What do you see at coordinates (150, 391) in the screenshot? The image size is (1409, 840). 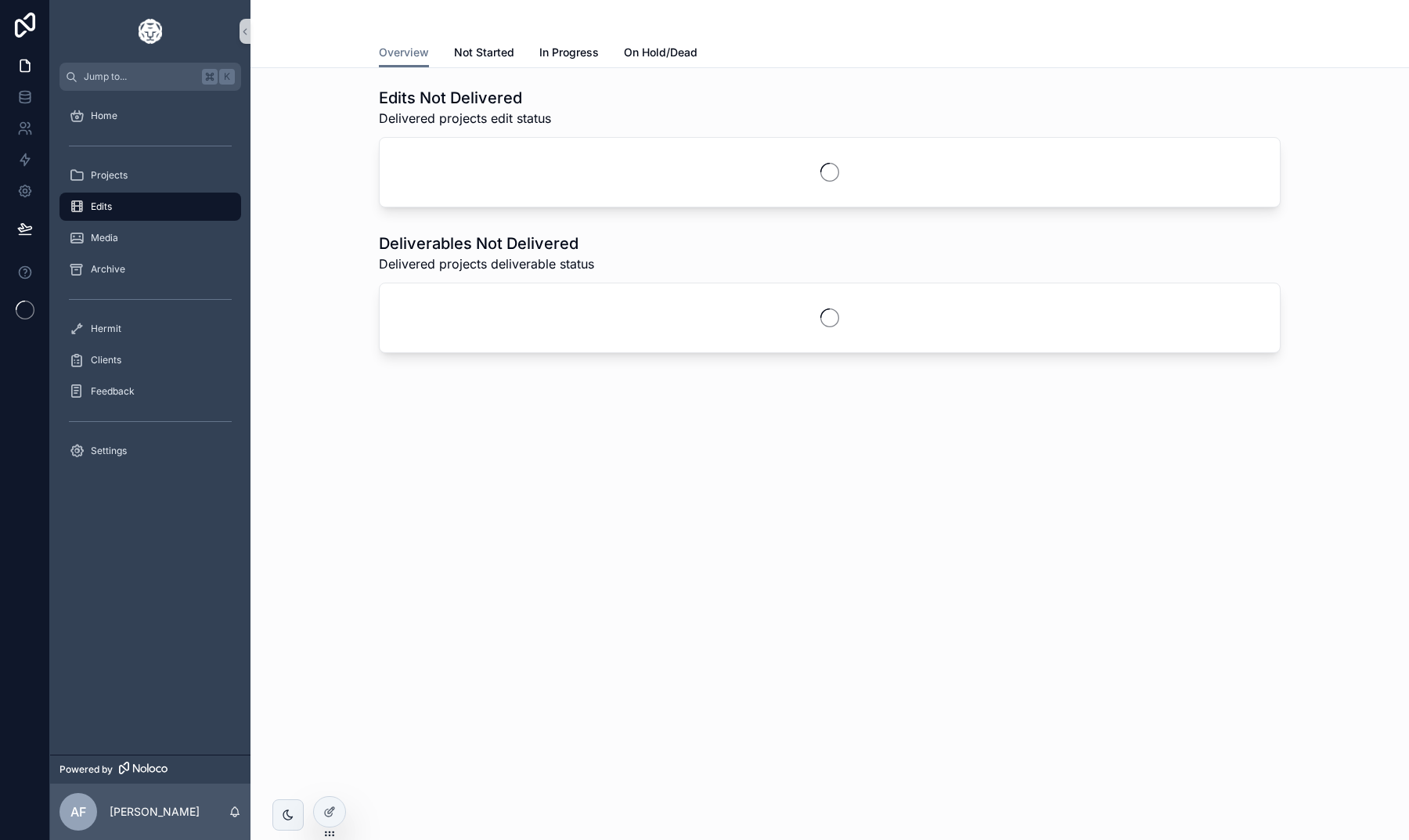 I see `a: Feedback` at bounding box center [150, 391].